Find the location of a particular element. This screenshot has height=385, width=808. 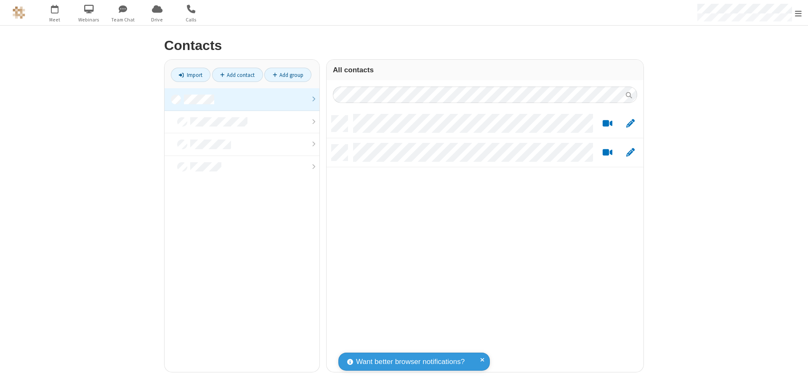

span: Webinars is located at coordinates (89, 20).